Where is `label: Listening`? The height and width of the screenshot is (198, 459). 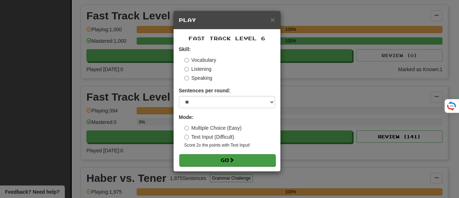
label: Listening is located at coordinates (198, 69).